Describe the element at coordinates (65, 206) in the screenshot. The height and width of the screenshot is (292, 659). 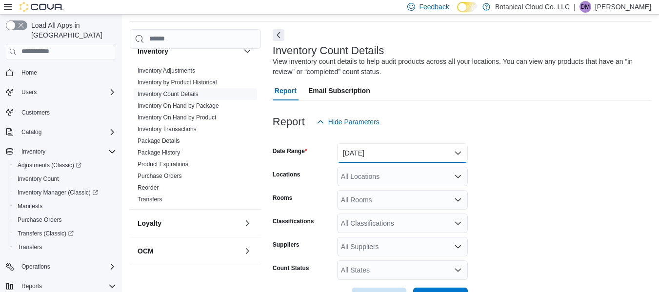
I see `button: Manifests` at that location.